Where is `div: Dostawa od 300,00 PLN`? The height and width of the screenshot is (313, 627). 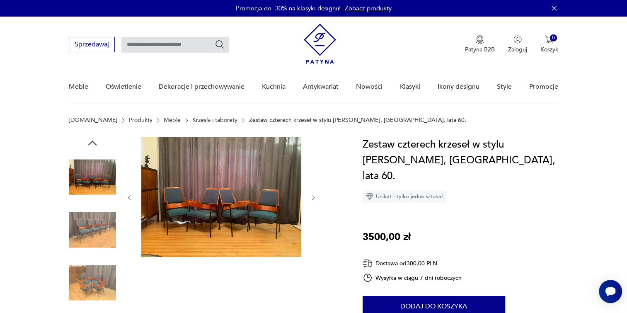 div: Dostawa od 300,00 PLN is located at coordinates (412, 263).